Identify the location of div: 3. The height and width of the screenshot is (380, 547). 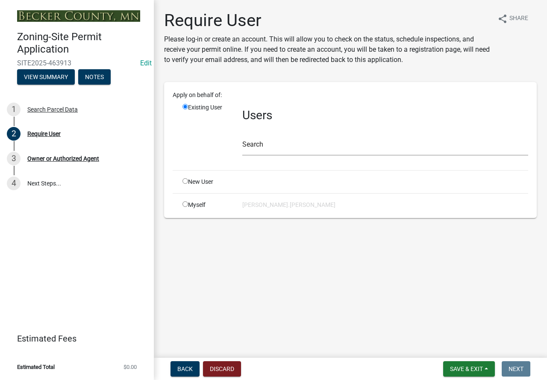
(14, 159).